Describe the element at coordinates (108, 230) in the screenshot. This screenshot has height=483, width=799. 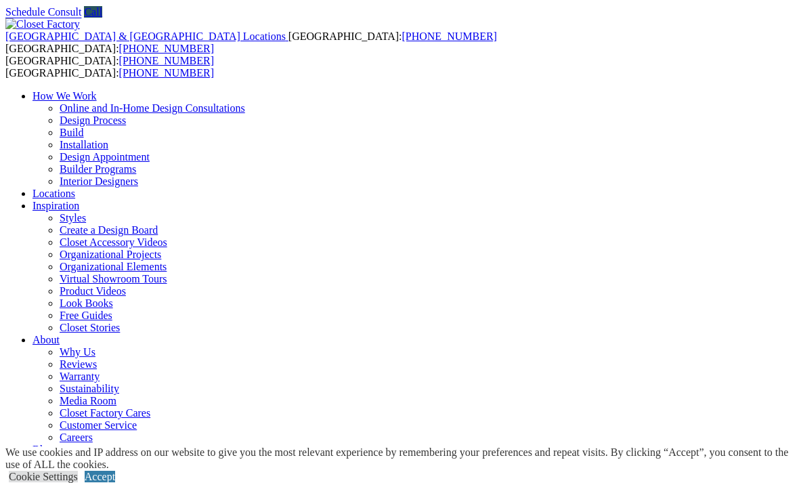
I see `a: Create a Design Board` at that location.